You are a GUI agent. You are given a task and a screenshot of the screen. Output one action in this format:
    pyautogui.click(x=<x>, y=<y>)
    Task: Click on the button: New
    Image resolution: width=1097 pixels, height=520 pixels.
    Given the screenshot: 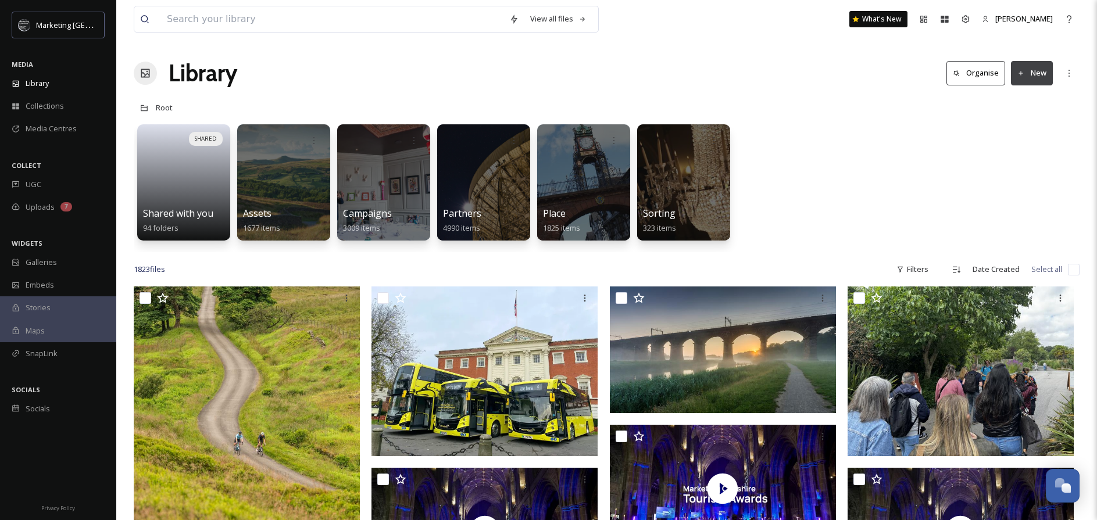 What is the action you would take?
    pyautogui.click(x=1032, y=73)
    